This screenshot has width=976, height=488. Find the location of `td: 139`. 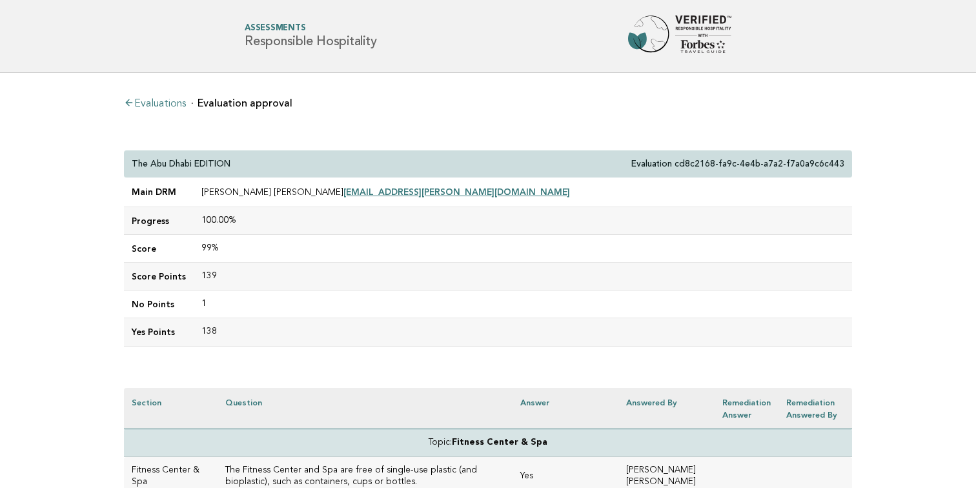

td: 139 is located at coordinates (523, 276).